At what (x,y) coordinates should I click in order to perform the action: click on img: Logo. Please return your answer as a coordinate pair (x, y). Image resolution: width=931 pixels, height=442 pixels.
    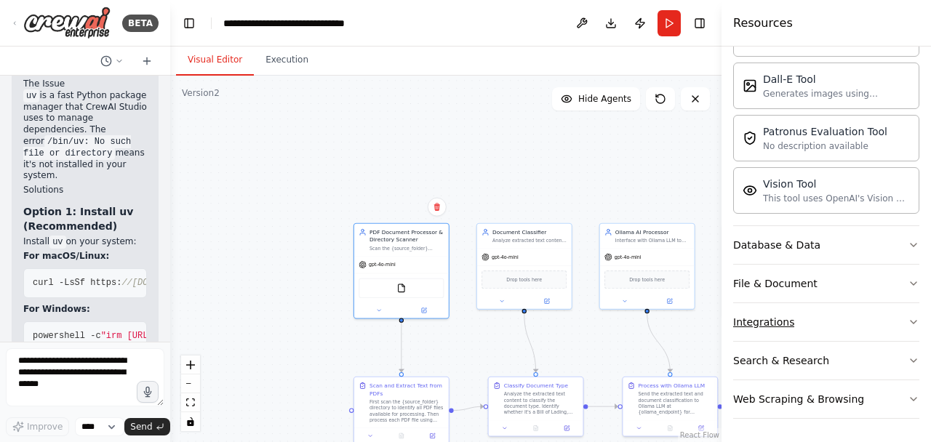
    Looking at the image, I should click on (67, 23).